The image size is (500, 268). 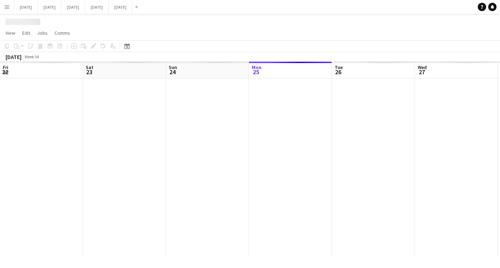 I want to click on span: Comms, so click(x=62, y=33).